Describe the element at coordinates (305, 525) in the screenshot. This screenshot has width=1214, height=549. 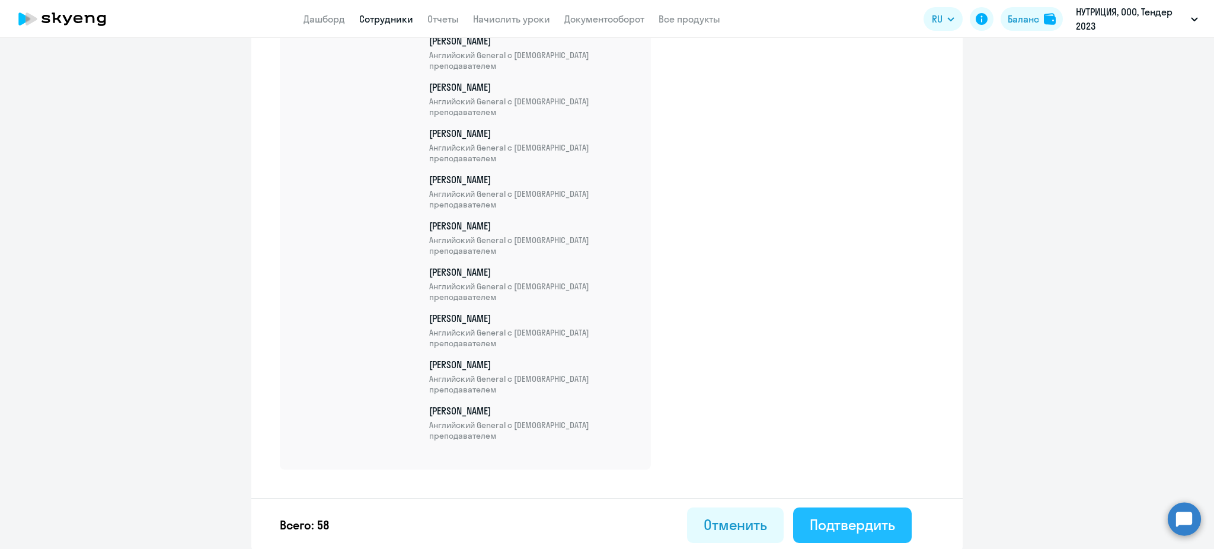
I see `p: Всего: 58` at that location.